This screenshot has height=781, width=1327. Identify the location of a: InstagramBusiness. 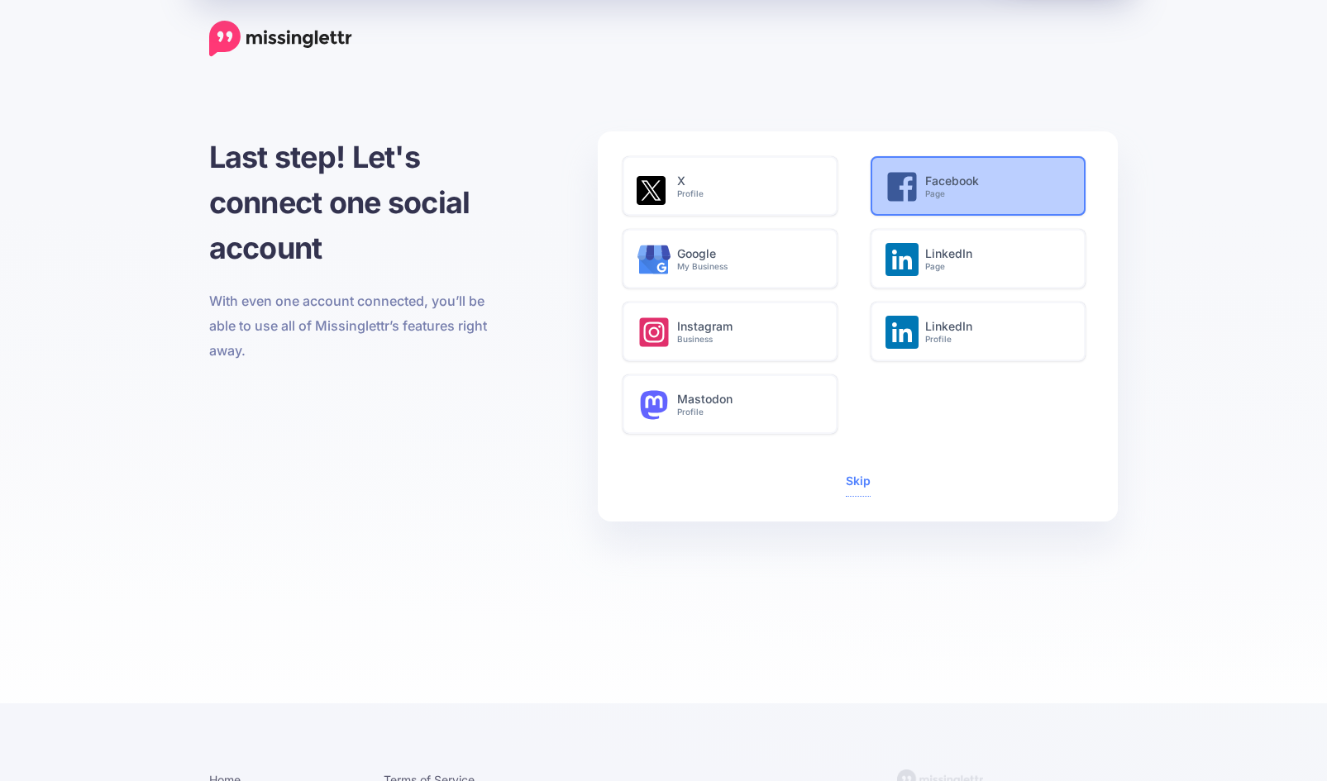
(734, 332).